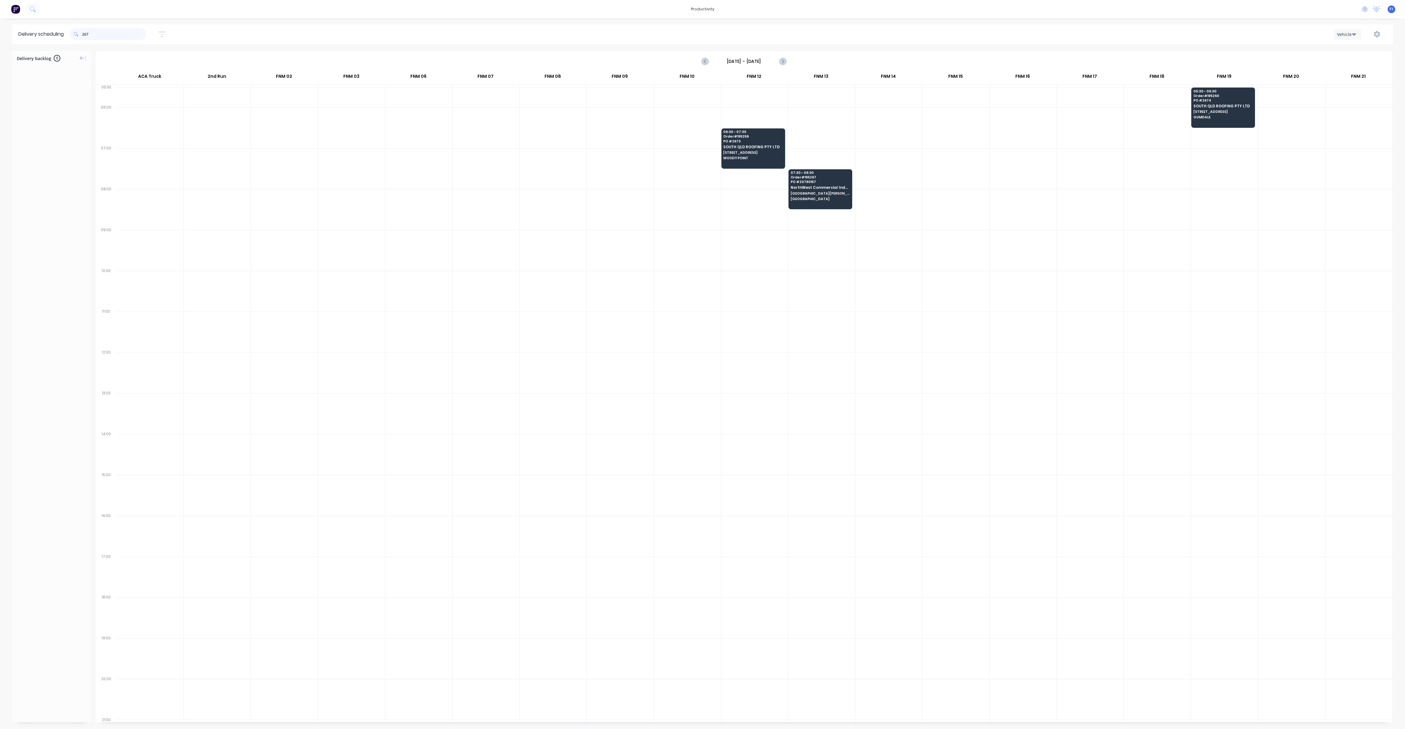  I want to click on span: NorthWest Commercial Industries (QLD) P/L, so click(820, 187).